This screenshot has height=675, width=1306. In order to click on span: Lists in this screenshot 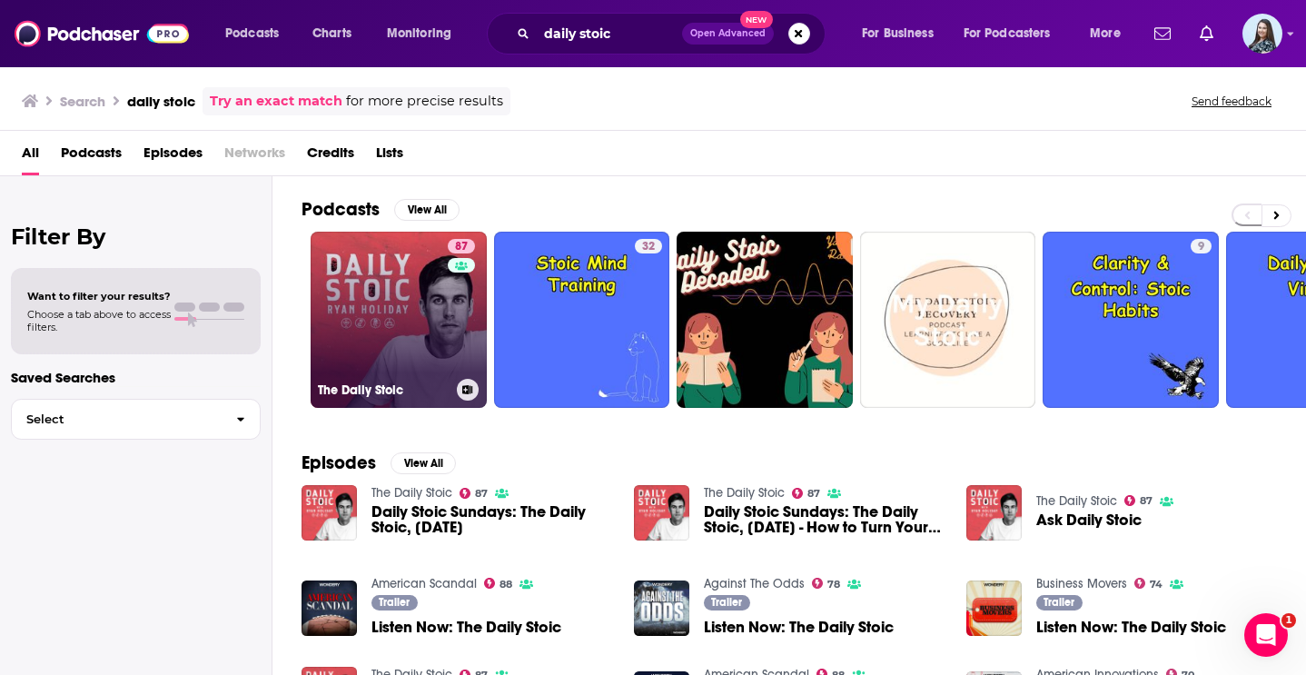, I will do `click(390, 156)`.